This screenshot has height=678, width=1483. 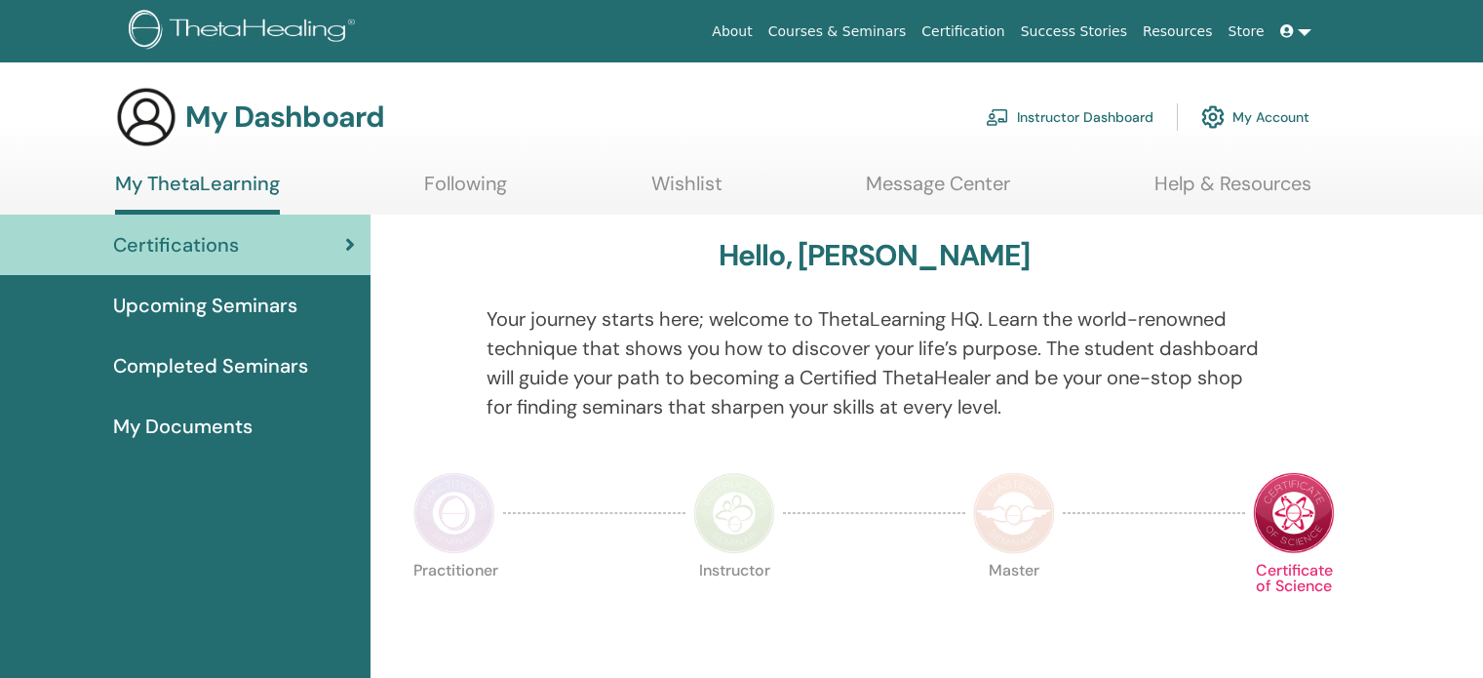 I want to click on p: Practitioner, so click(x=454, y=604).